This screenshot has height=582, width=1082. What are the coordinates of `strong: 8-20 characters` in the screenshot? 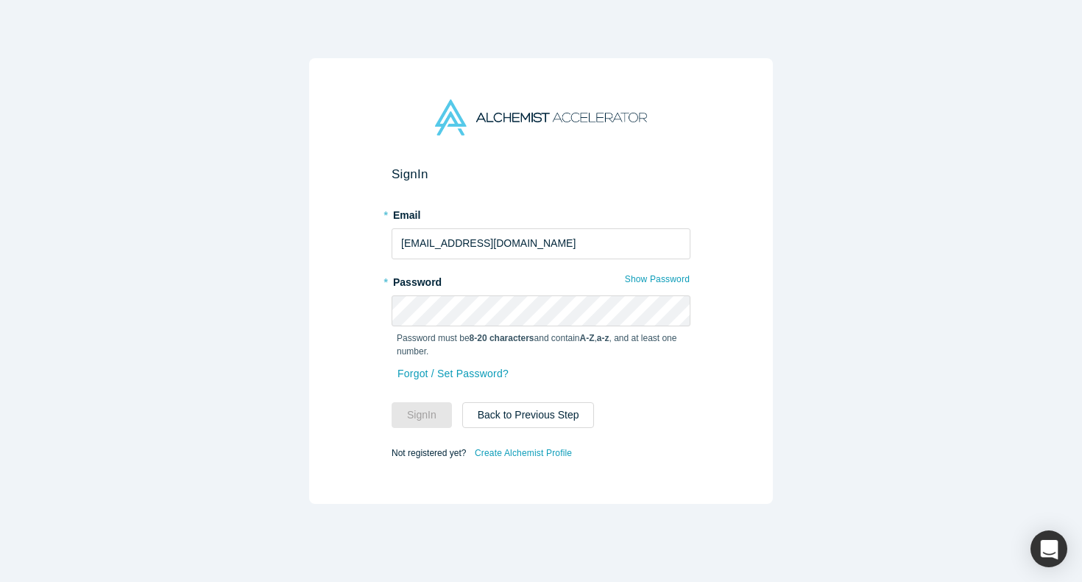 It's located at (502, 338).